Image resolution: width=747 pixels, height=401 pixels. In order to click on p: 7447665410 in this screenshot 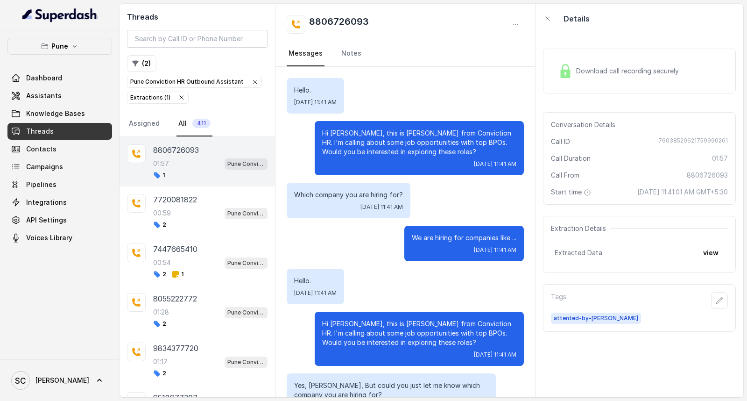, I will do `click(175, 249)`.